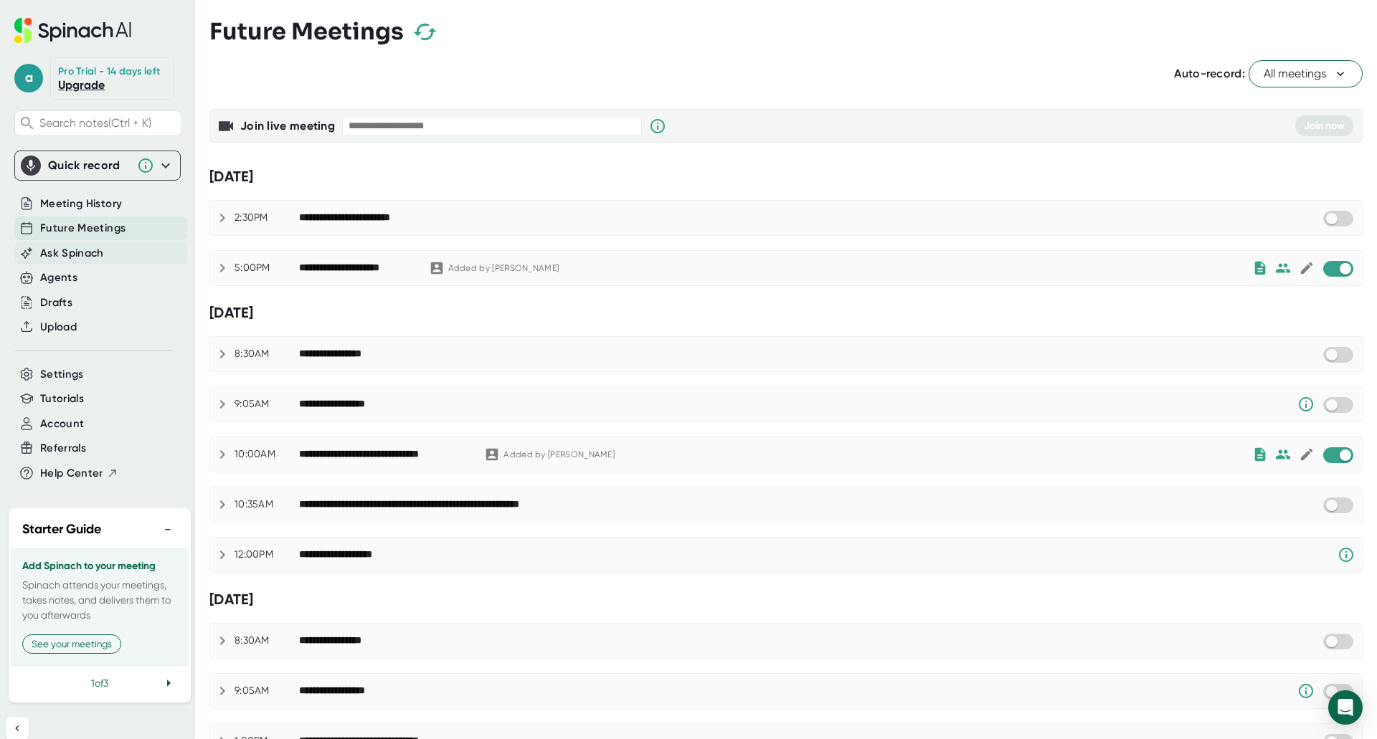 The height and width of the screenshot is (739, 1377). What do you see at coordinates (62, 424) in the screenshot?
I see `button: Account` at bounding box center [62, 424].